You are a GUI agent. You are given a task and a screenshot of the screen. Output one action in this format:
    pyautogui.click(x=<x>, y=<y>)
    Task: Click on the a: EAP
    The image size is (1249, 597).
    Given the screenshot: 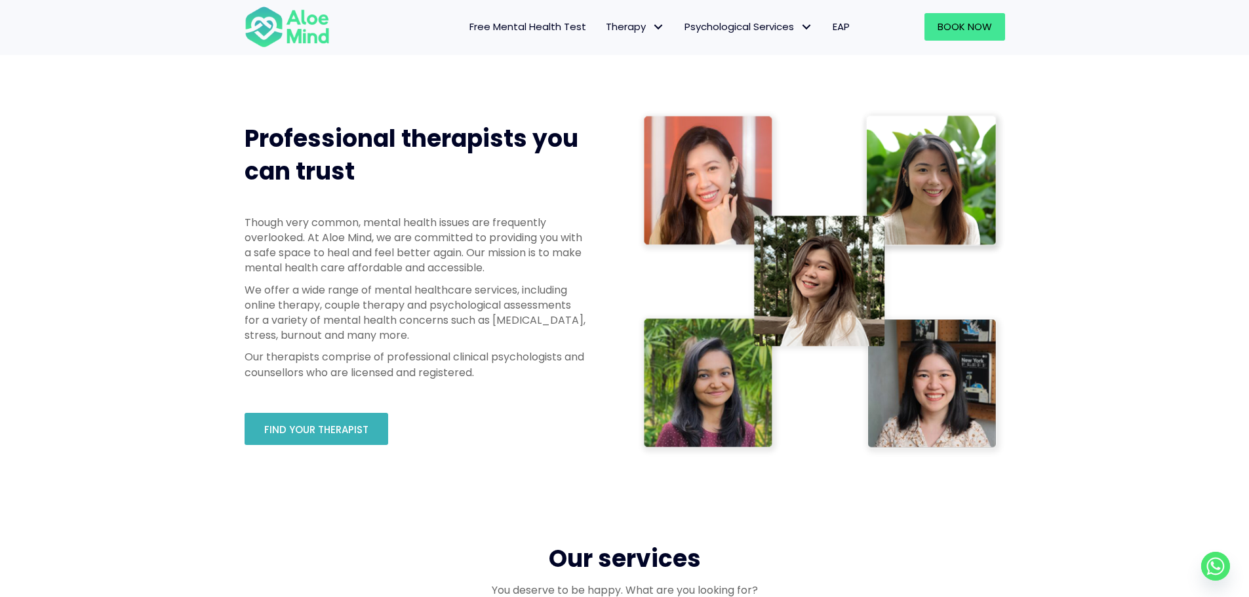 What is the action you would take?
    pyautogui.click(x=841, y=27)
    